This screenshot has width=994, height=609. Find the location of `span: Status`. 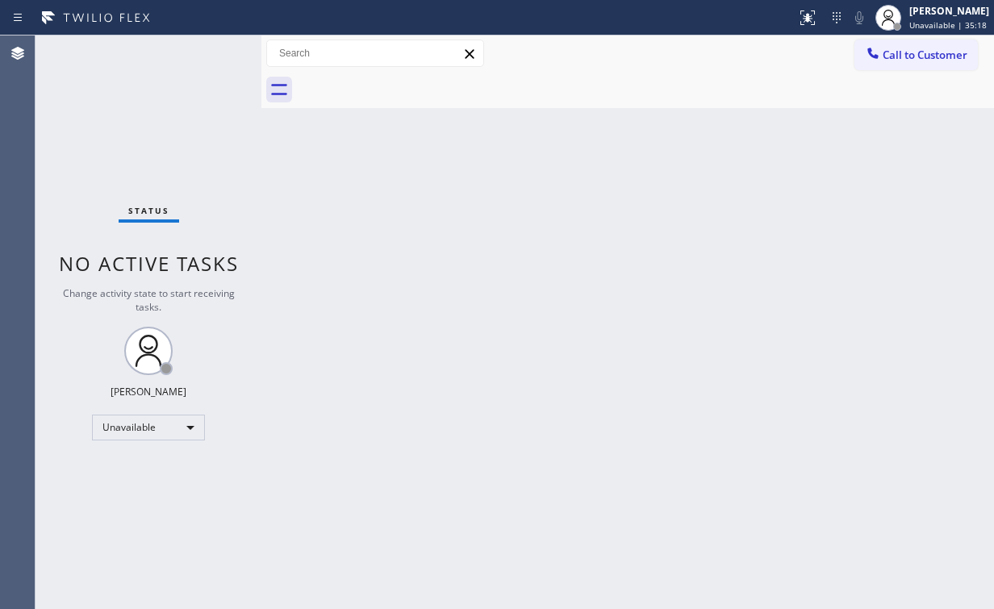

span: Status is located at coordinates (148, 211).